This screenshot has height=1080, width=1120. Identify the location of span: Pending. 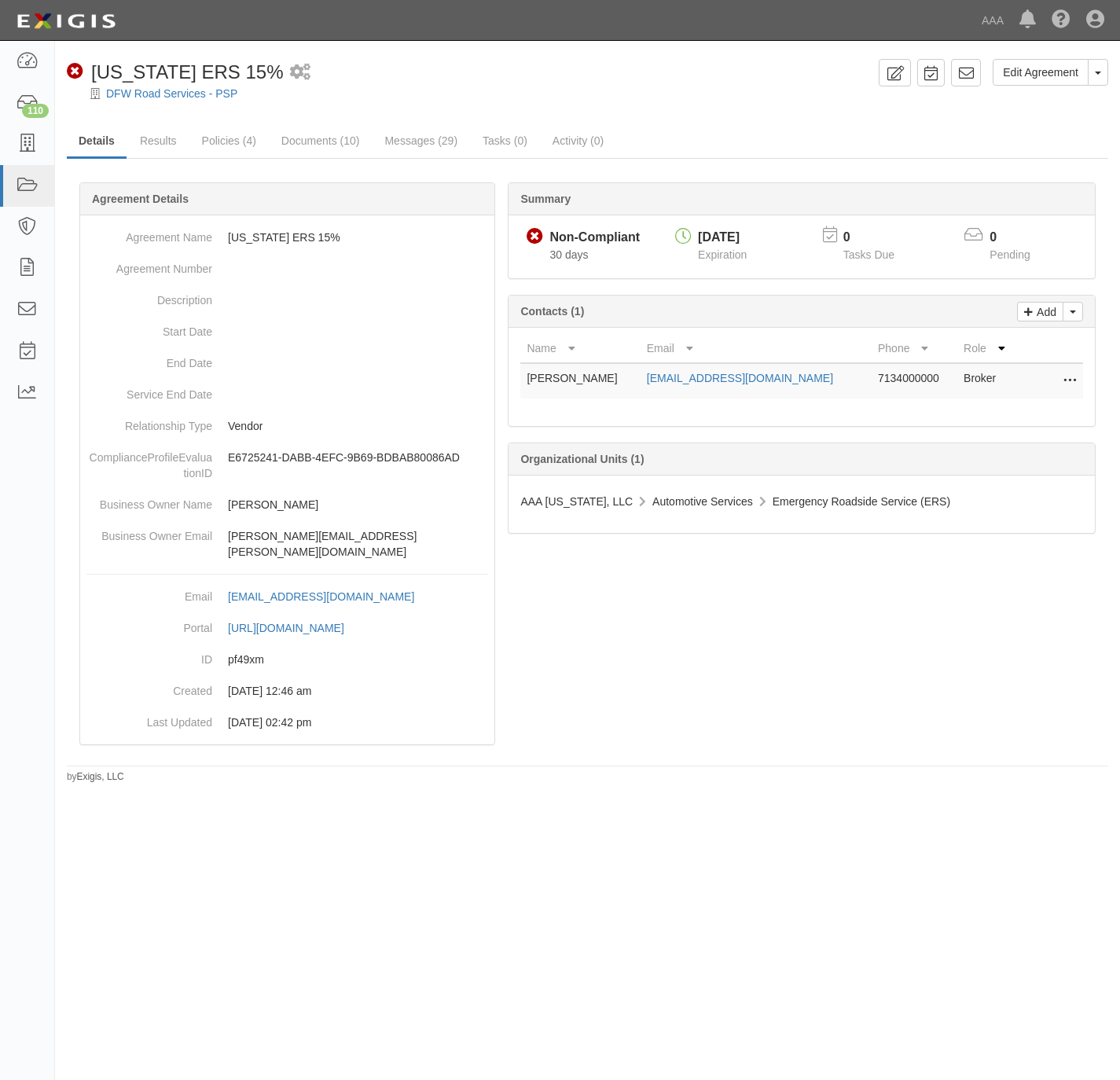
(1010, 255).